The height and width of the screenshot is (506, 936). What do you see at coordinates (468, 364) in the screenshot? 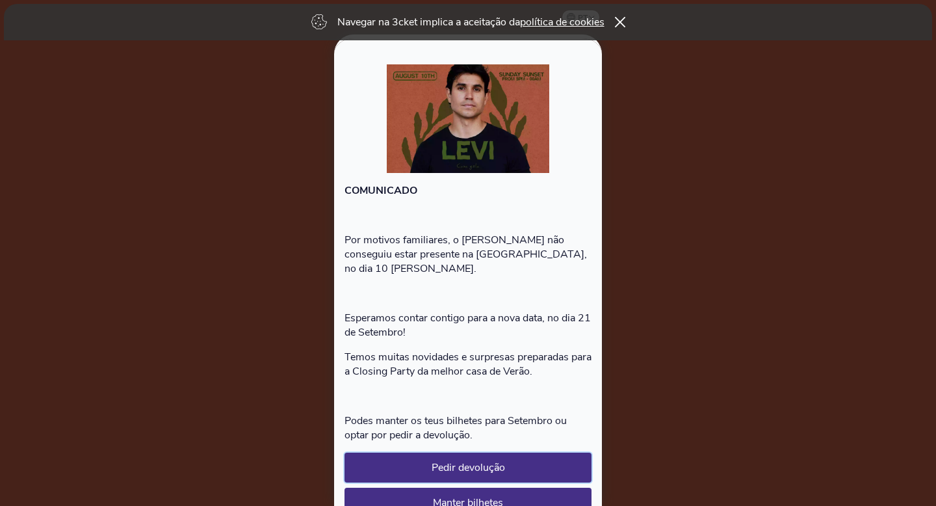
I see `p: Temos muitas novidades e surpresas preparadas para a Closing Party da melhor casa de Verão.` at bounding box center [468, 364].